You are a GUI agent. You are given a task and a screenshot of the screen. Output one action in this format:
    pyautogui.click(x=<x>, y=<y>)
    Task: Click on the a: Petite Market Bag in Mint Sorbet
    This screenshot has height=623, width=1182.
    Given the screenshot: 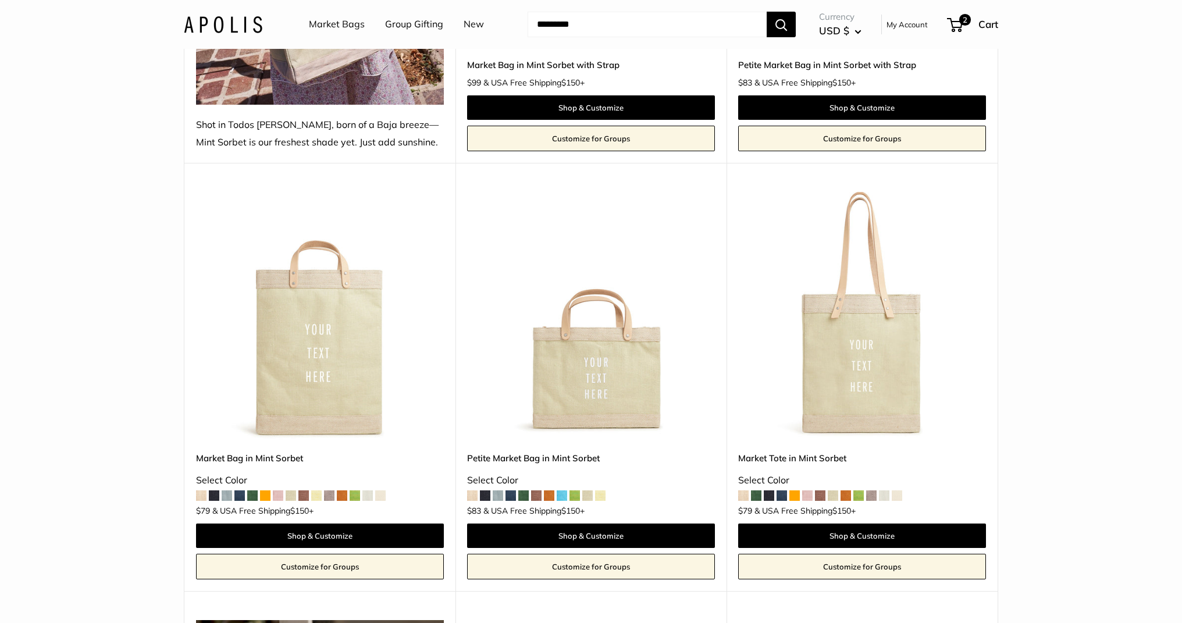 What is the action you would take?
    pyautogui.click(x=591, y=458)
    